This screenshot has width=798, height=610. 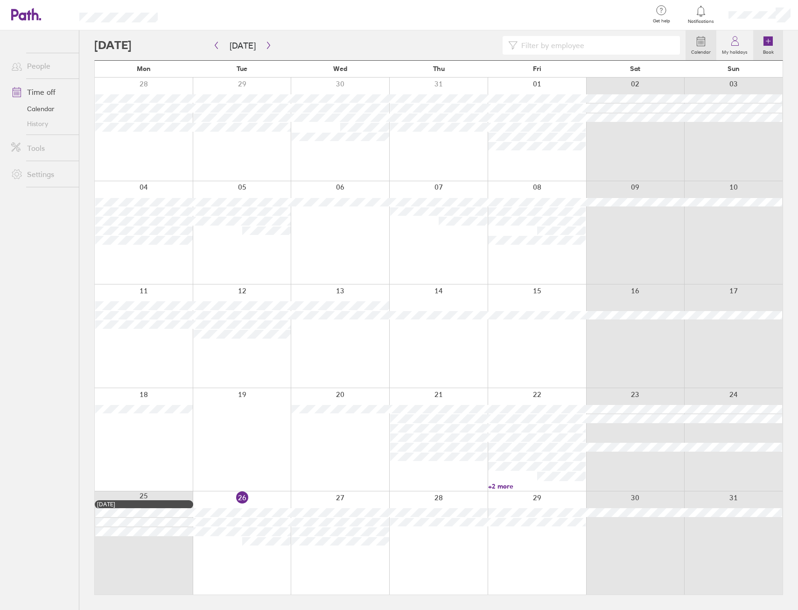 What do you see at coordinates (596, 45) in the screenshot?
I see `input: Filter by employee` at bounding box center [596, 45].